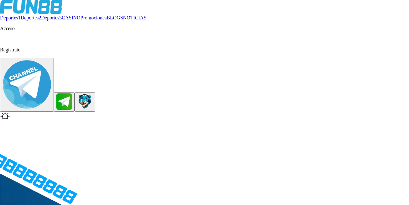 The height and width of the screenshot is (205, 409). Describe the element at coordinates (85, 102) in the screenshot. I see `button: Contact customer service` at that location.